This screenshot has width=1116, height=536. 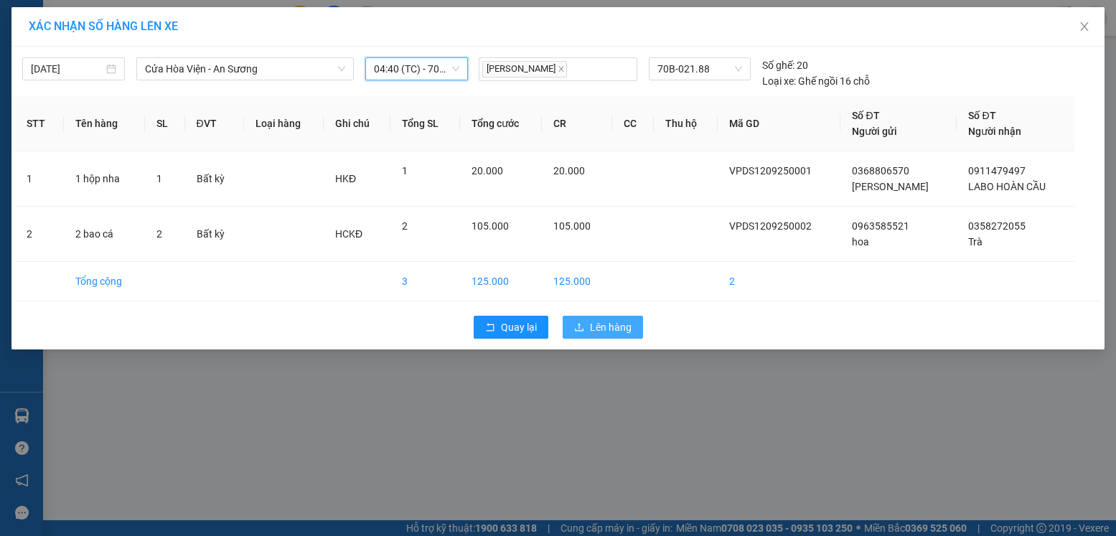 What do you see at coordinates (633, 123) in the screenshot?
I see `th: CC` at bounding box center [633, 123].